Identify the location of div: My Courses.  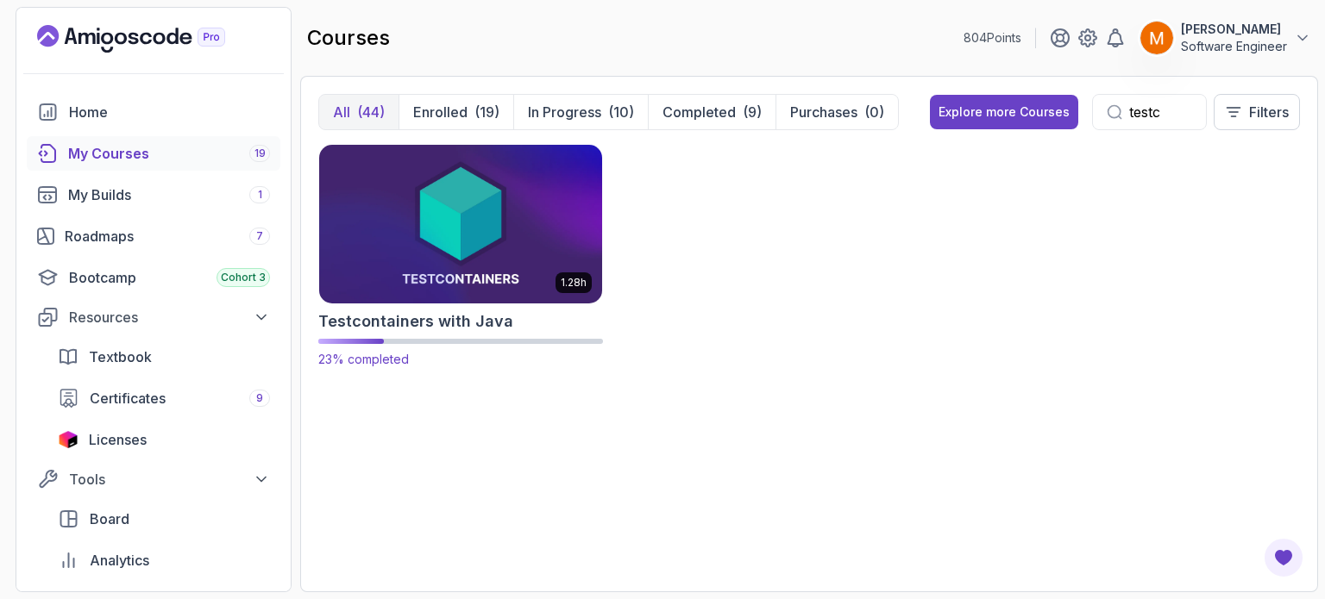
(169, 154).